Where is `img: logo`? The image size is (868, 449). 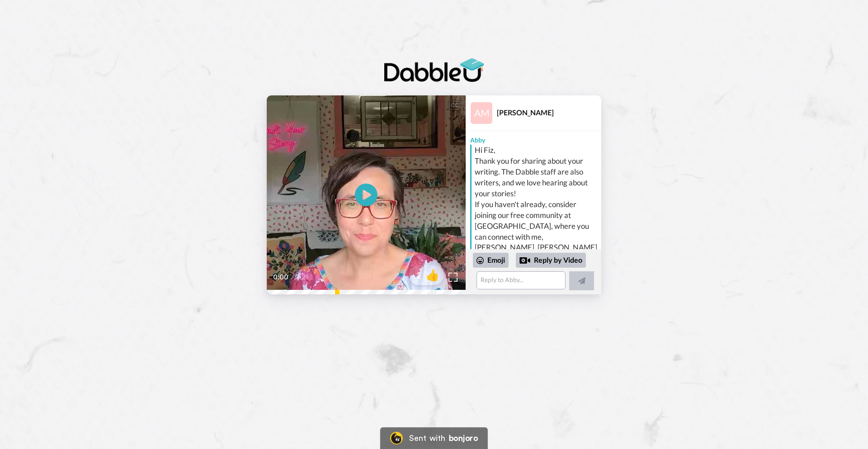
img: logo is located at coordinates (434, 70).